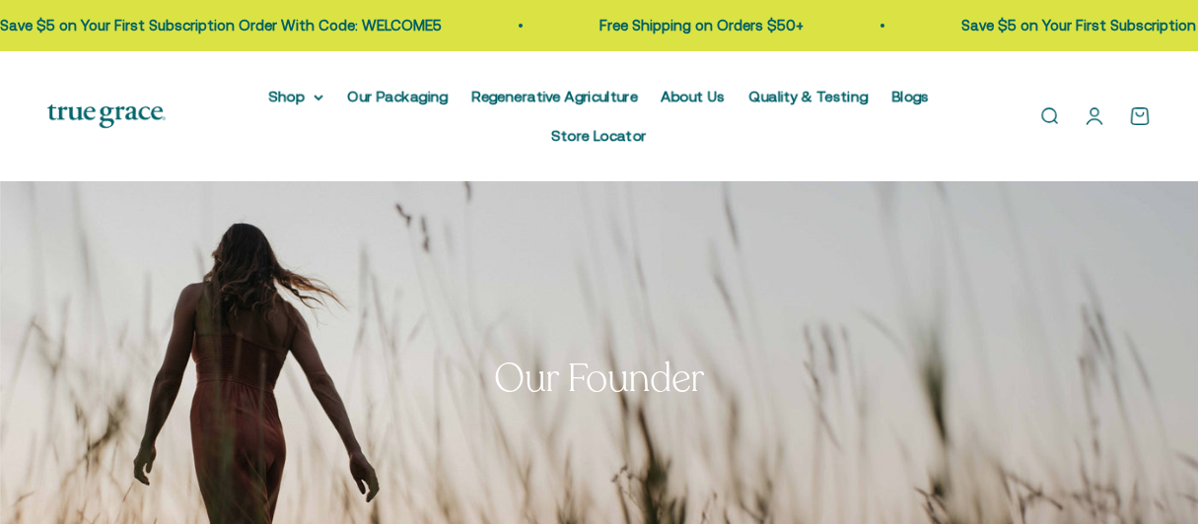  What do you see at coordinates (296, 97) in the screenshot?
I see `summary: Shop` at bounding box center [296, 97].